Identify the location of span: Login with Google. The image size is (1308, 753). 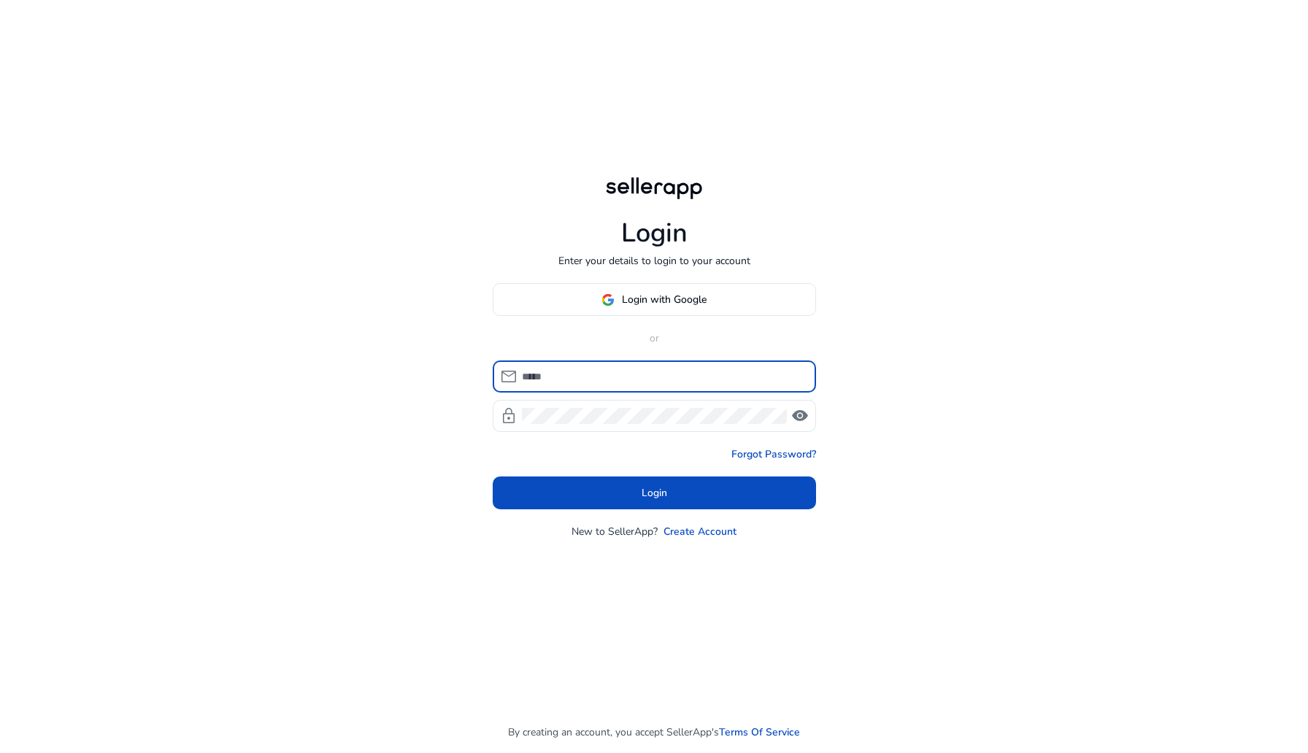
(664, 299).